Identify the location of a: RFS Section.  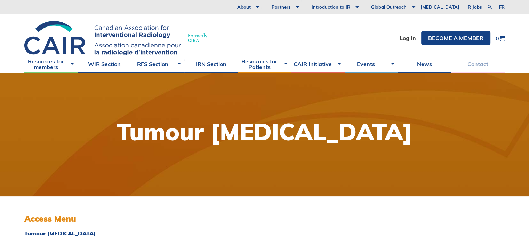
(158, 64).